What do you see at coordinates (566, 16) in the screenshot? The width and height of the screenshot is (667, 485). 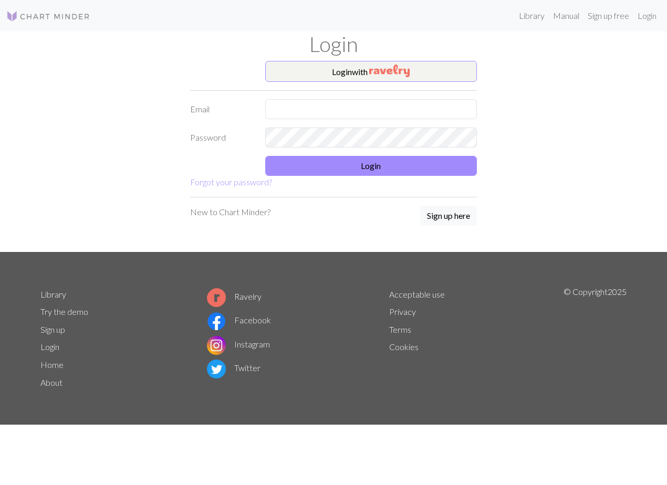 I see `a: Manual` at bounding box center [566, 16].